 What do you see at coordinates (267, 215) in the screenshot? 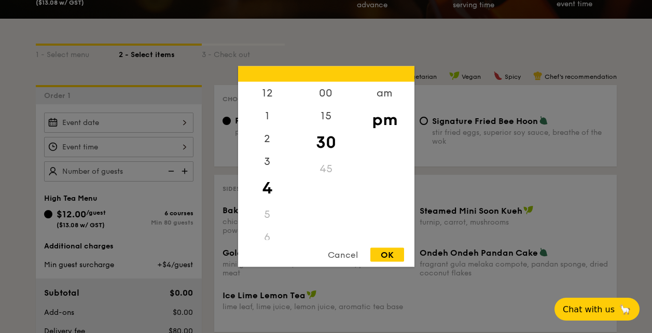
I see `div: 5` at bounding box center [267, 215].